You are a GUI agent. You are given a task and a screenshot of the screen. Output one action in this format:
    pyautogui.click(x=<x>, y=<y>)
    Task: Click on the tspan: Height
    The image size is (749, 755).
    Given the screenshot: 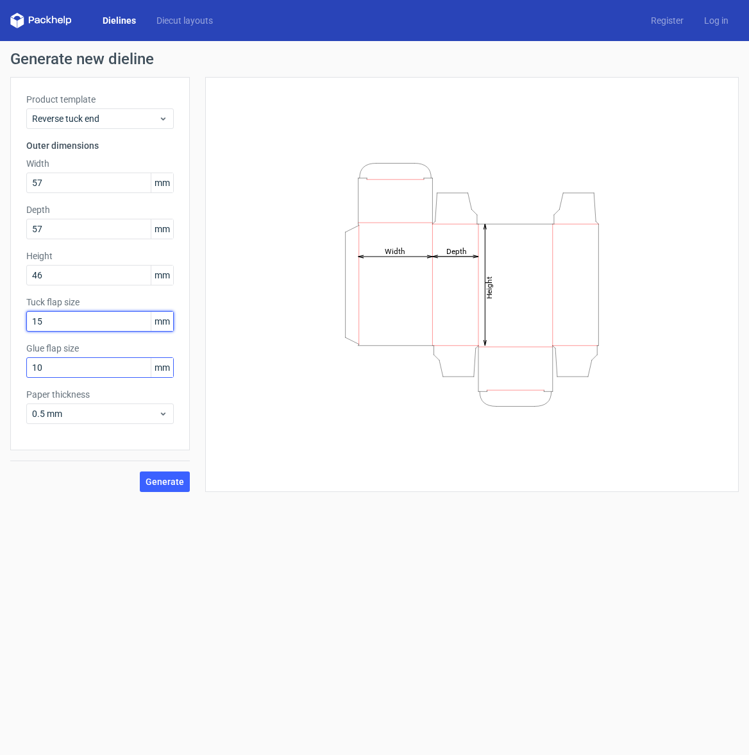 What is the action you would take?
    pyautogui.click(x=489, y=287)
    